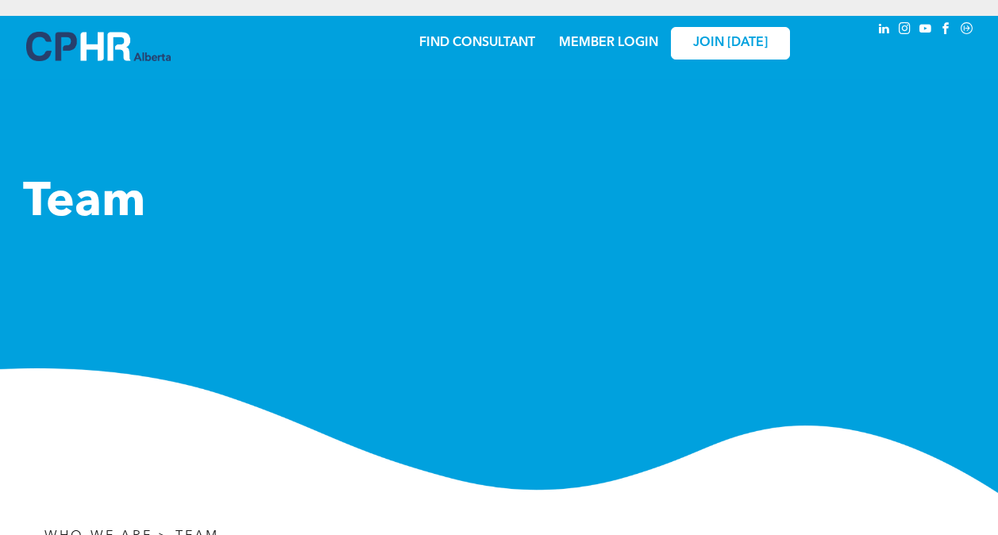 This screenshot has width=998, height=535. What do you see at coordinates (608, 43) in the screenshot?
I see `a: MEMBER LOGIN` at bounding box center [608, 43].